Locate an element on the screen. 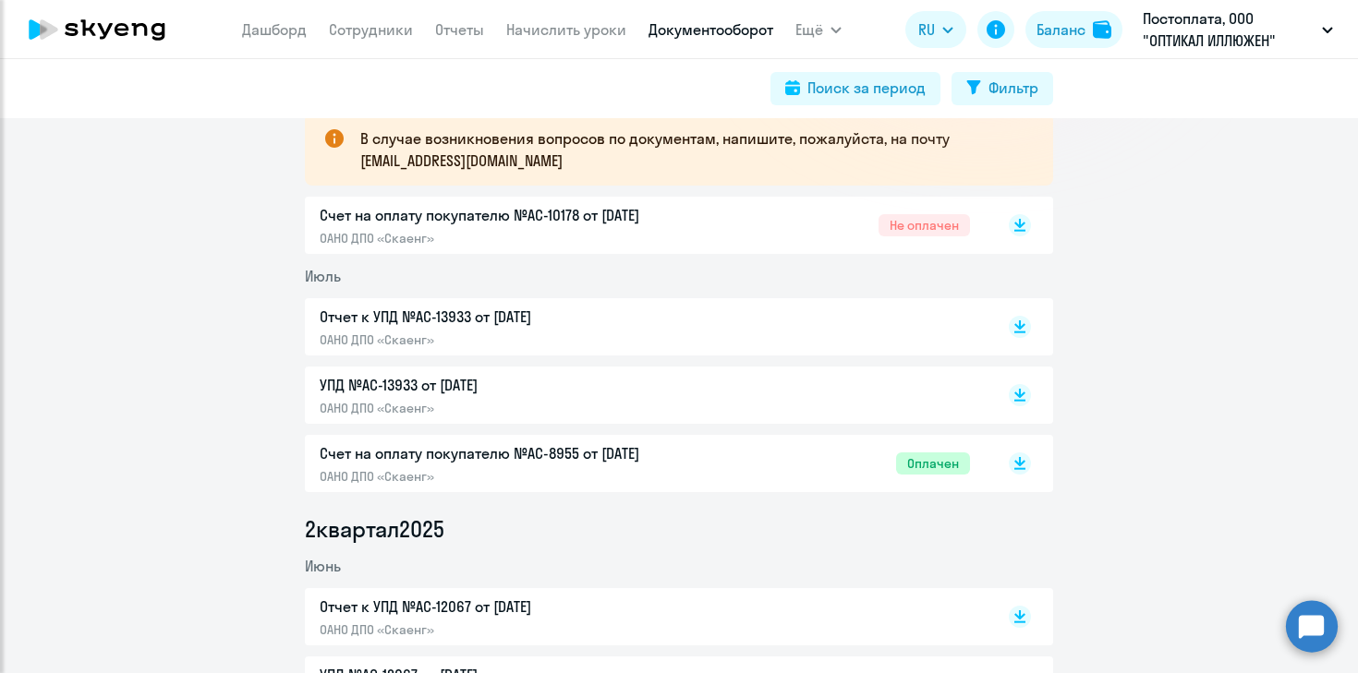 This screenshot has width=1358, height=673. a: Отчеты is located at coordinates (459, 30).